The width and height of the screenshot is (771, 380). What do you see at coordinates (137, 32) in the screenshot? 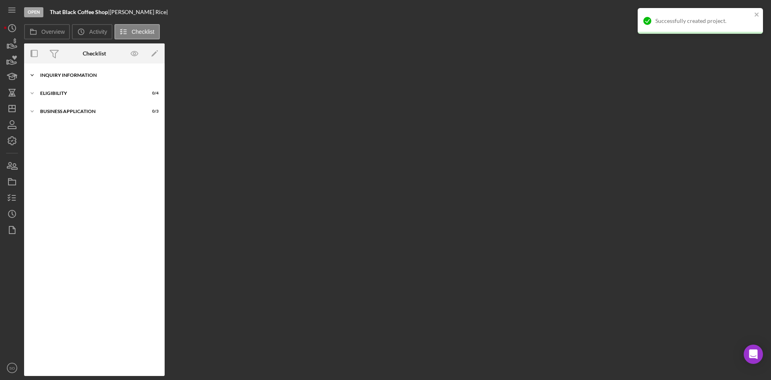
I see `button: Checklist` at bounding box center [137, 32].